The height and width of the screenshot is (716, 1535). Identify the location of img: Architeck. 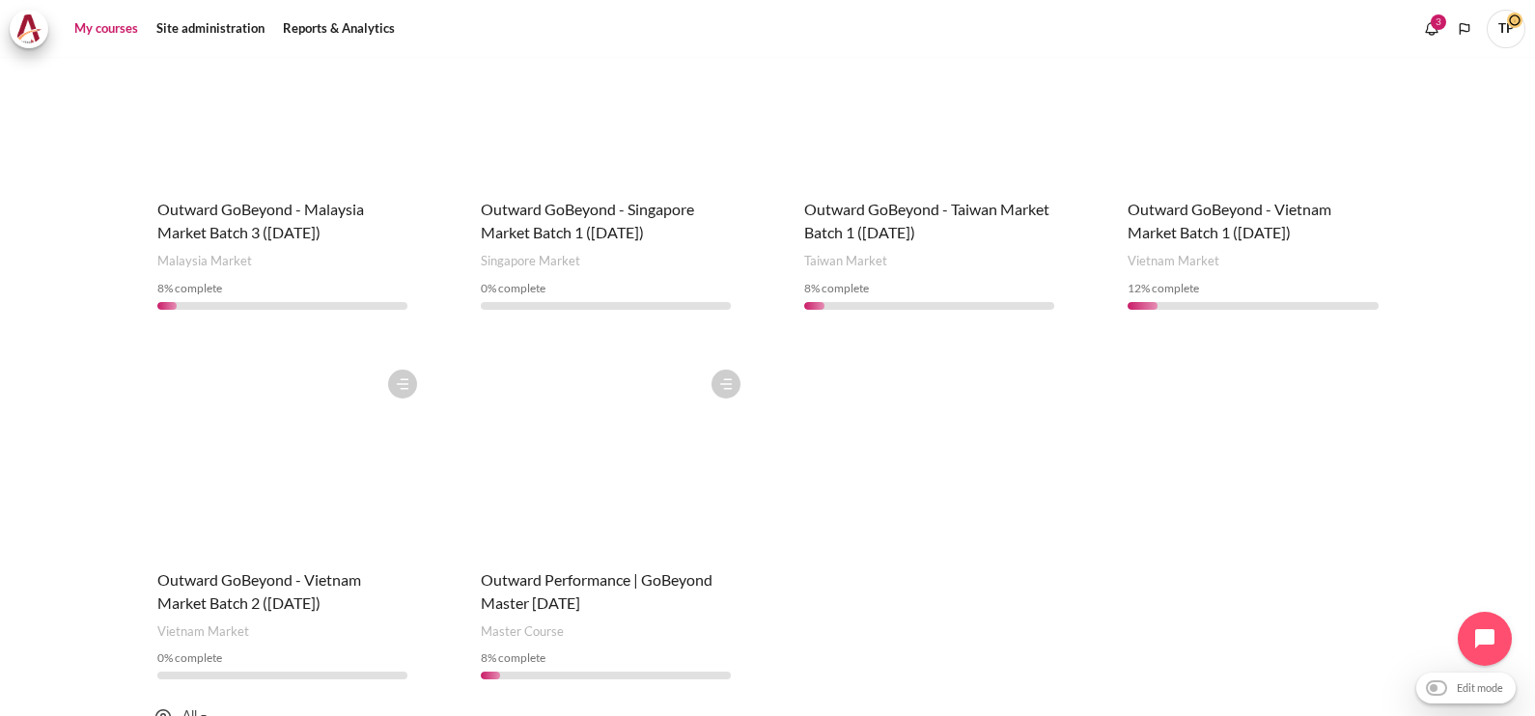
(29, 29).